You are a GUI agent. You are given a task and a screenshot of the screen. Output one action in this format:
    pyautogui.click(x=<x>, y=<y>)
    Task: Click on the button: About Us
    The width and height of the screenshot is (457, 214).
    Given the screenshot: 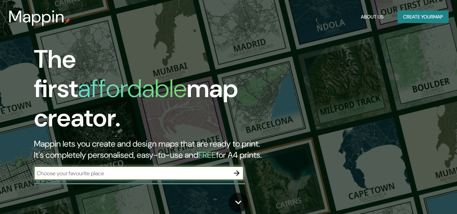 What is the action you would take?
    pyautogui.click(x=372, y=17)
    